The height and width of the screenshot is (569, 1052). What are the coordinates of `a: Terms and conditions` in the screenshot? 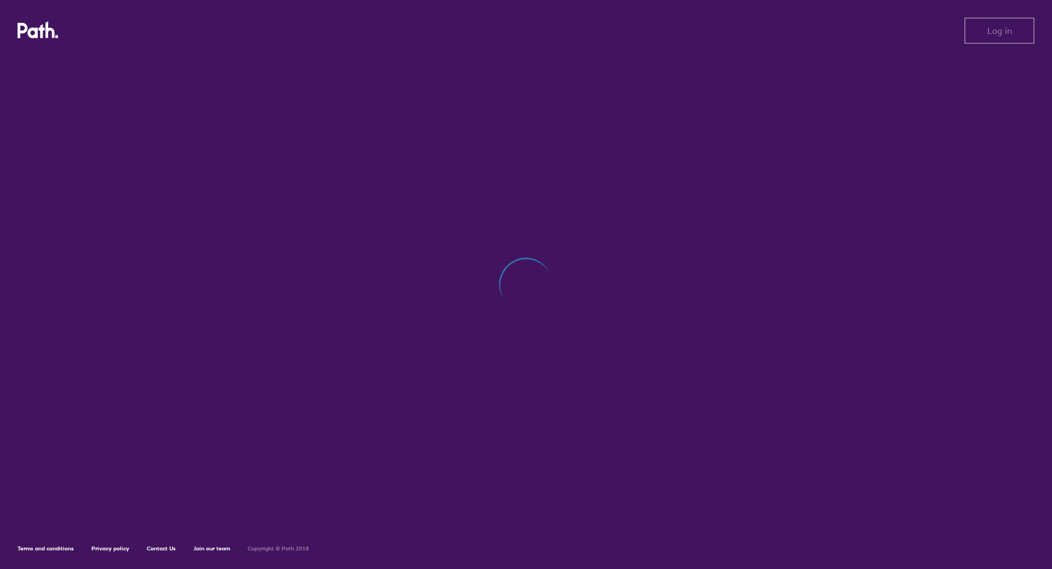 It's located at (45, 549).